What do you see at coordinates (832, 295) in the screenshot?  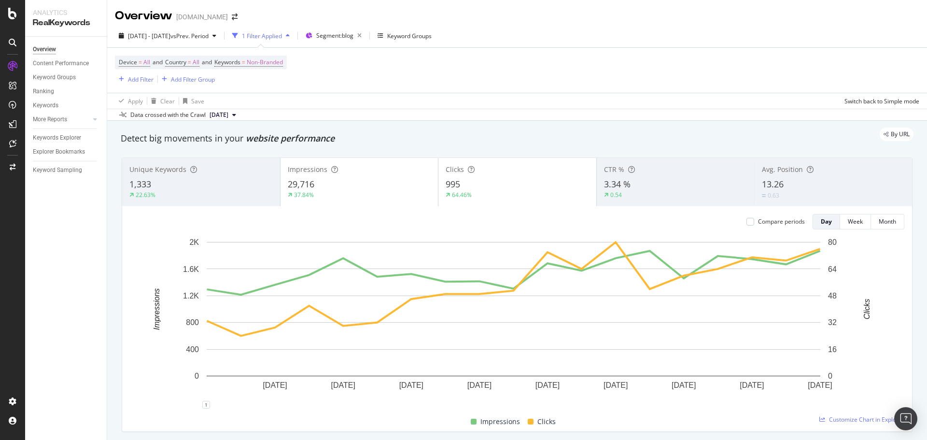 I see `text: 48` at bounding box center [832, 295].